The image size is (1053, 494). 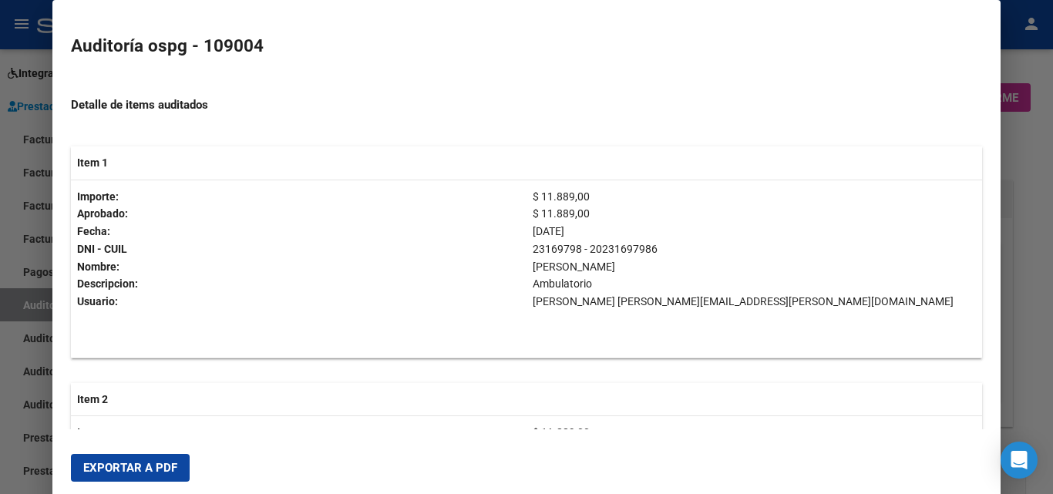 What do you see at coordinates (298, 214) in the screenshot?
I see `p: Aprobado:` at bounding box center [298, 214].